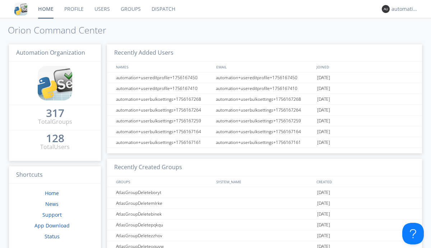  I want to click on a: 128, so click(55, 138).